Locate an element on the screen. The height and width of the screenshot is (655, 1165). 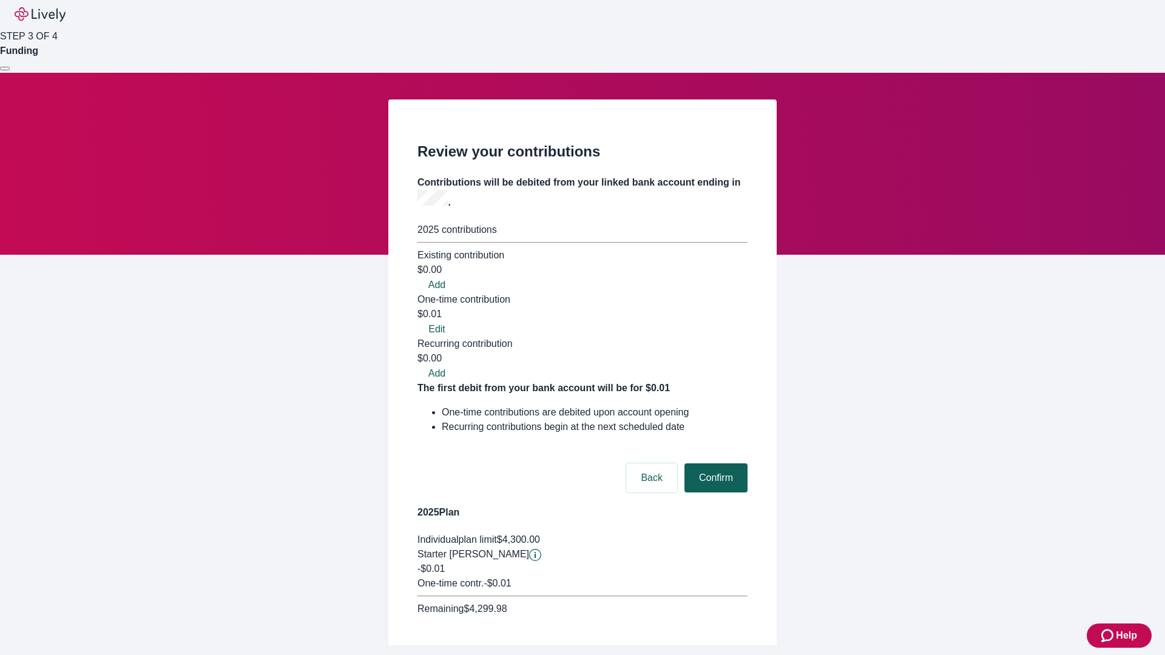
li: One-time contributions are debited upon account opening is located at coordinates (595, 413).